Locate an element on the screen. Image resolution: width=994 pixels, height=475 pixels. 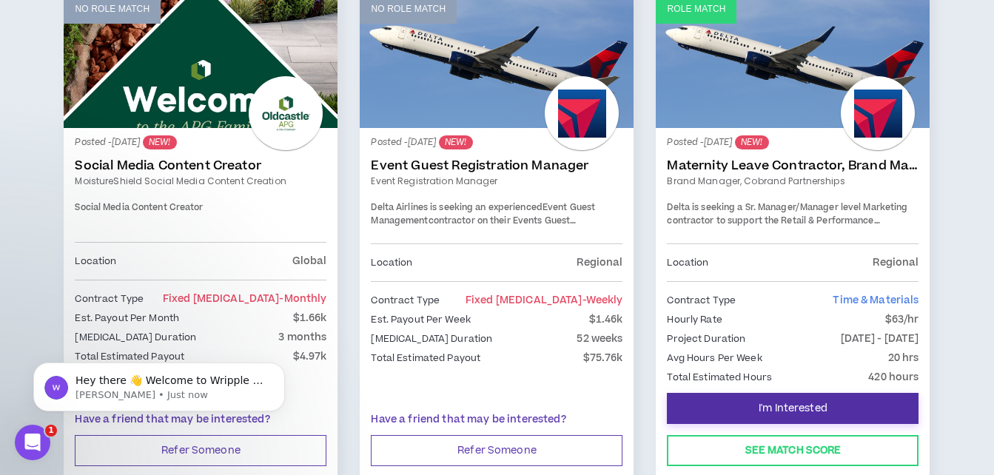
p: 20 hrs is located at coordinates (903, 358).